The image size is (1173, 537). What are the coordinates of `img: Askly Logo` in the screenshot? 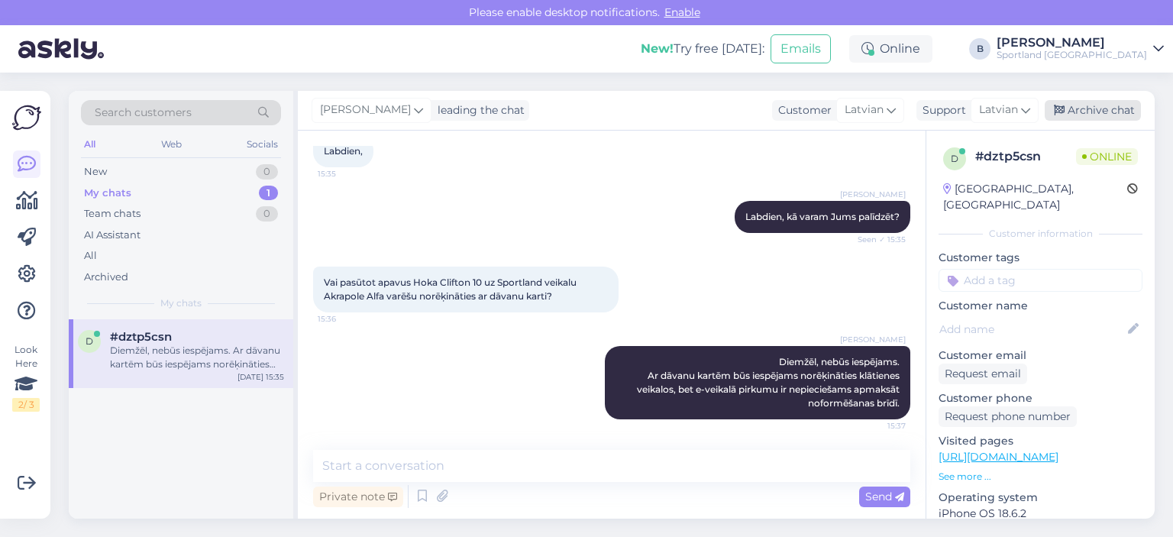 It's located at (27, 118).